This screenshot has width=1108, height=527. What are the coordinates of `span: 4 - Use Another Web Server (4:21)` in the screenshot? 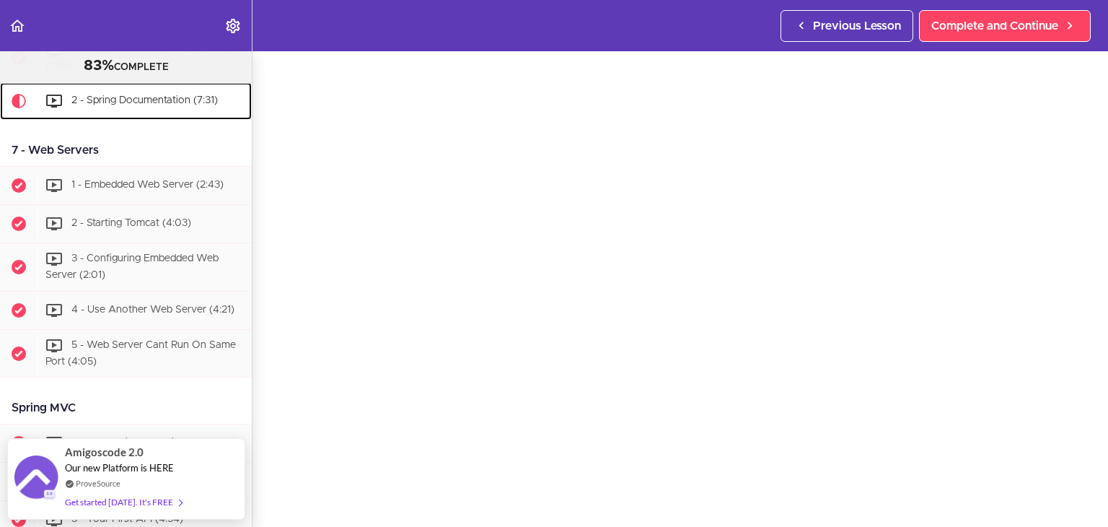 It's located at (153, 310).